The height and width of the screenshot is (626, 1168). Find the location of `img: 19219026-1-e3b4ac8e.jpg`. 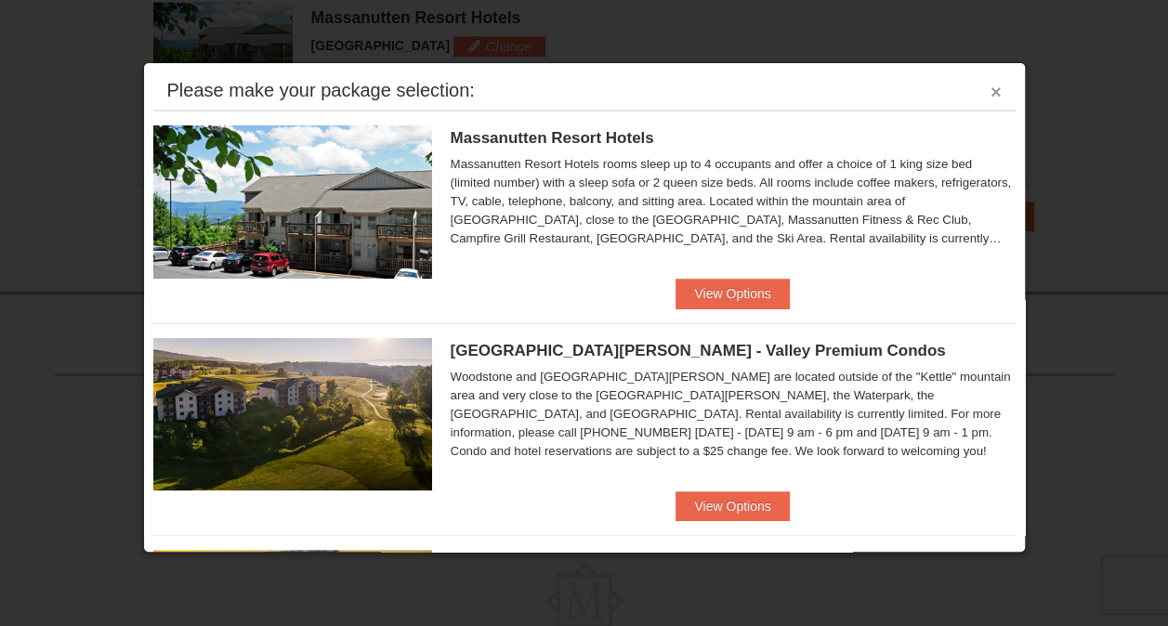

img: 19219026-1-e3b4ac8e.jpg is located at coordinates (293, 202).